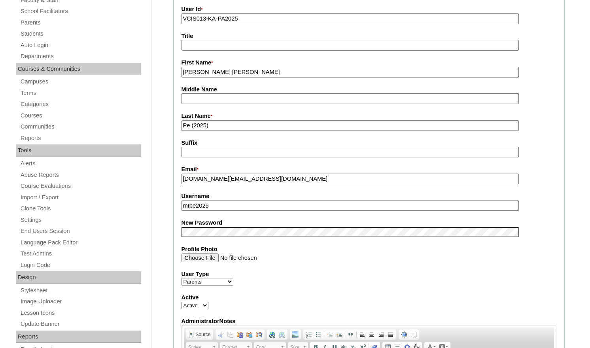 The width and height of the screenshot is (590, 348). What do you see at coordinates (240, 334) in the screenshot?
I see `a: Paste` at bounding box center [240, 334].